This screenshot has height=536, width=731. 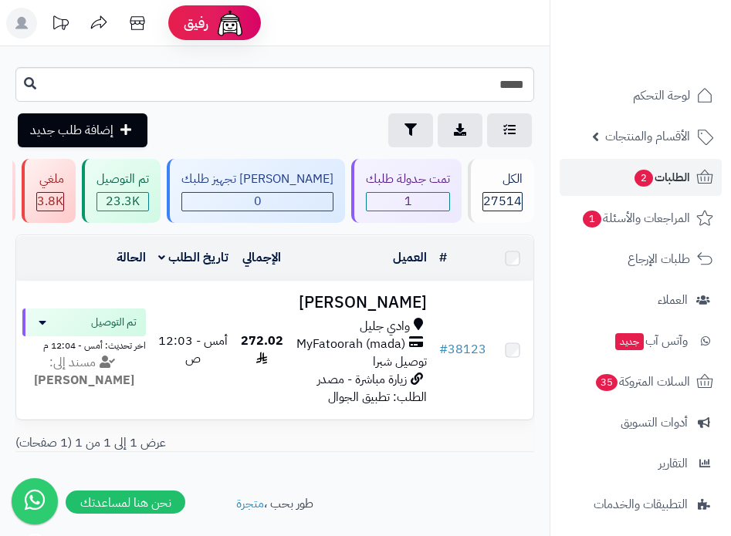 I want to click on span: التطبيقات والخدمات, so click(x=641, y=505).